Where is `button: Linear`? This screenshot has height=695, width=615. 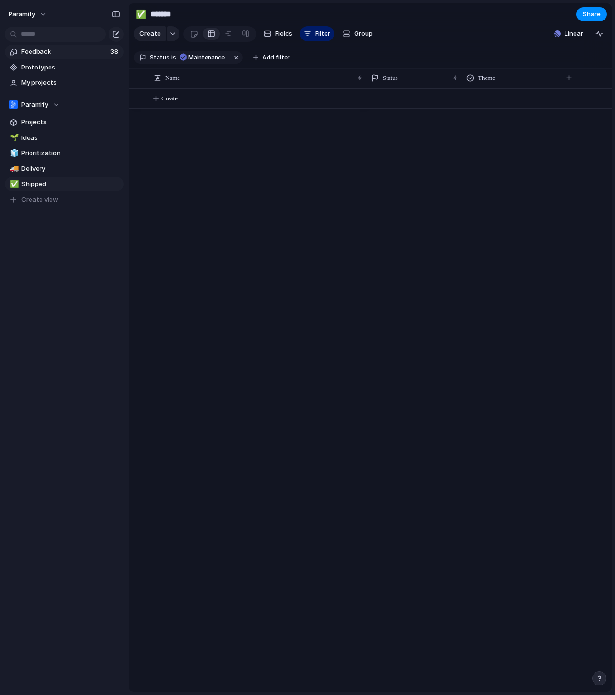 button: Linear is located at coordinates (568, 34).